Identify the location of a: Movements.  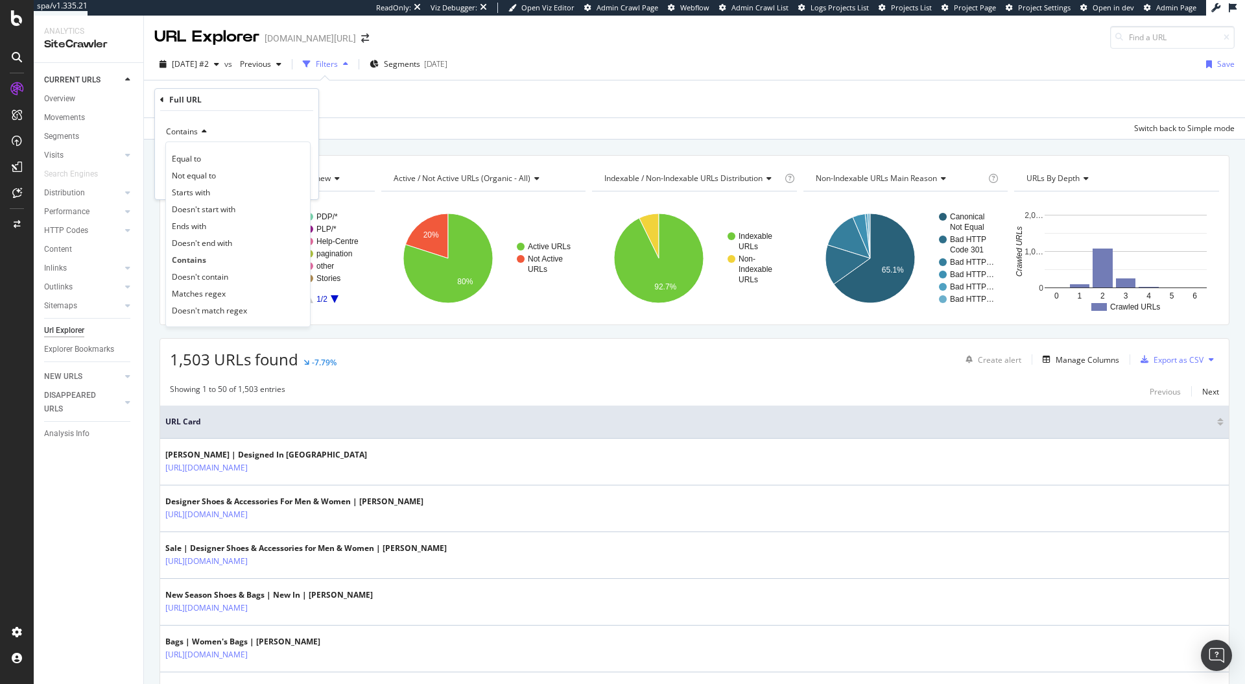
(89, 117).